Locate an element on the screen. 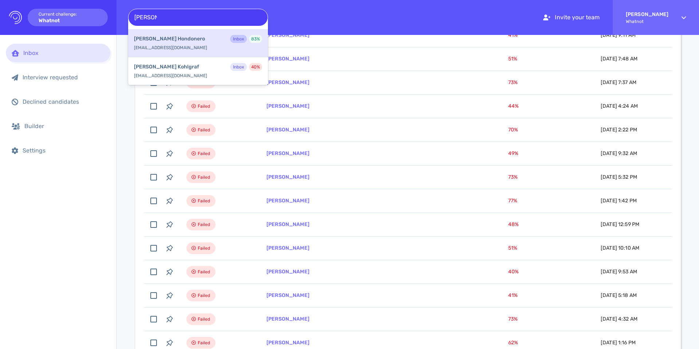 Image resolution: width=699 pixels, height=349 pixels. div: 83 % is located at coordinates (255, 39).